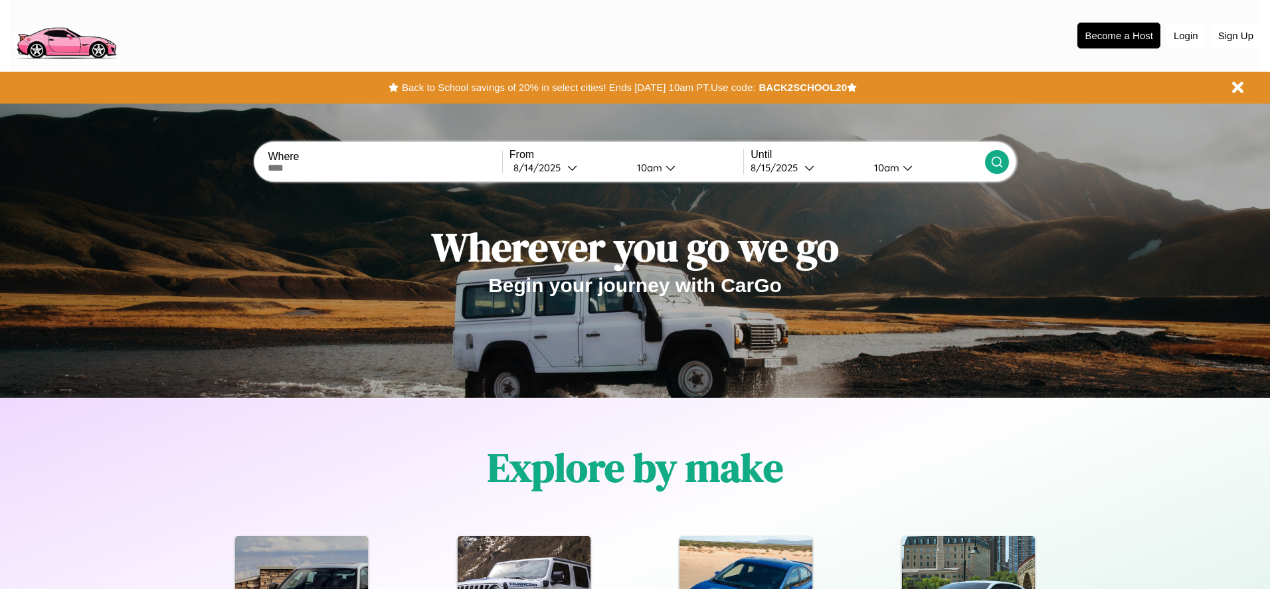  What do you see at coordinates (626, 155) in the screenshot?
I see `label: From` at bounding box center [626, 155].